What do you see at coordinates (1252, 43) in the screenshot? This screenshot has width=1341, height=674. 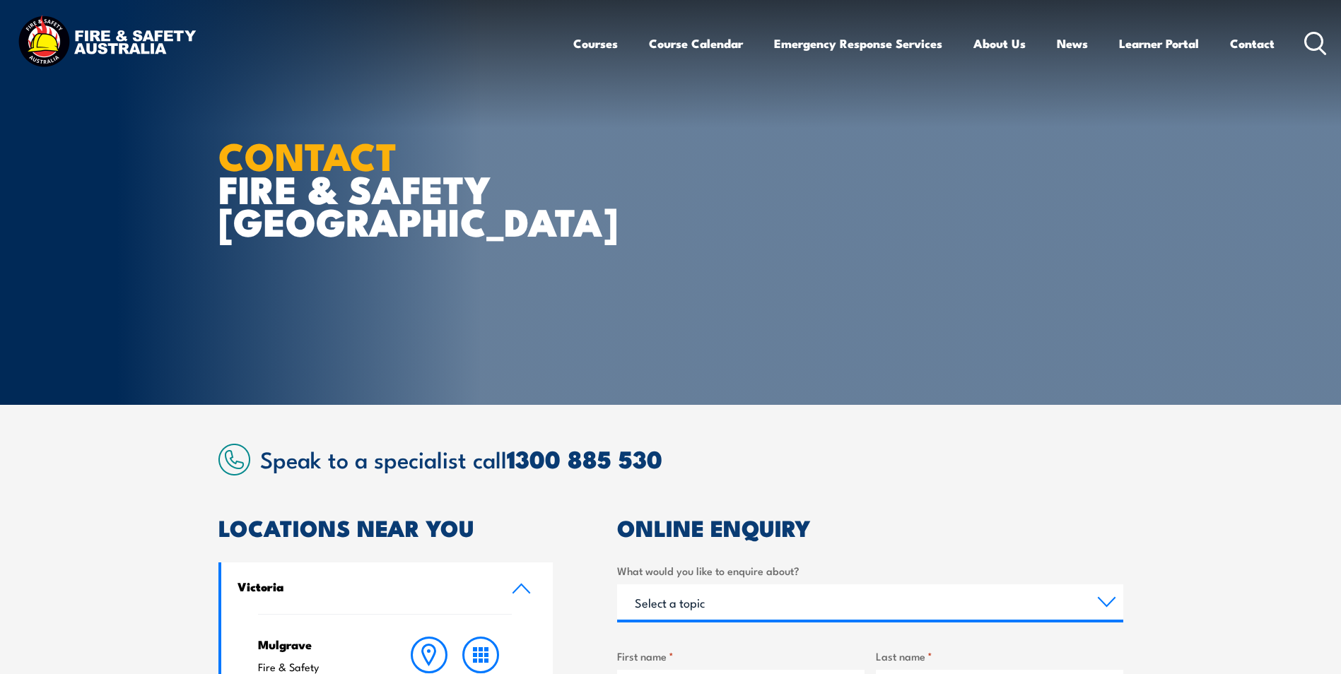 I see `a: Contact` at bounding box center [1252, 43].